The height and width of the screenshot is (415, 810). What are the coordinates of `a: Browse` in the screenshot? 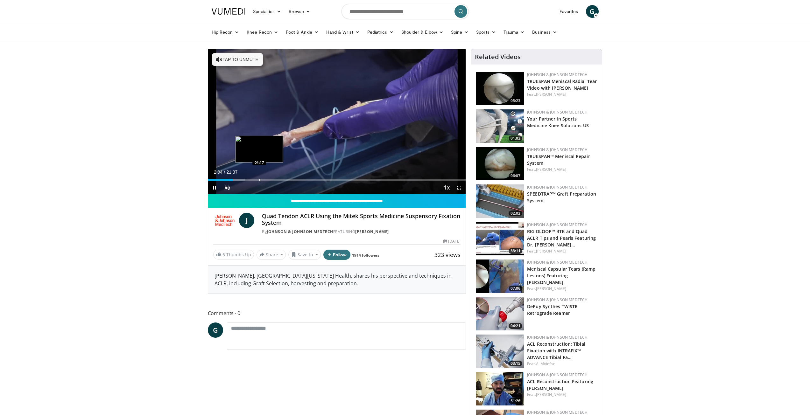 It's located at (299, 11).